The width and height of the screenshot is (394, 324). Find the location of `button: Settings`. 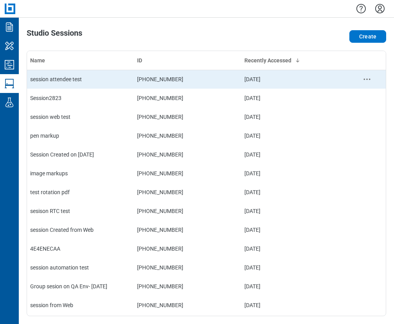

button: Settings is located at coordinates (380, 9).